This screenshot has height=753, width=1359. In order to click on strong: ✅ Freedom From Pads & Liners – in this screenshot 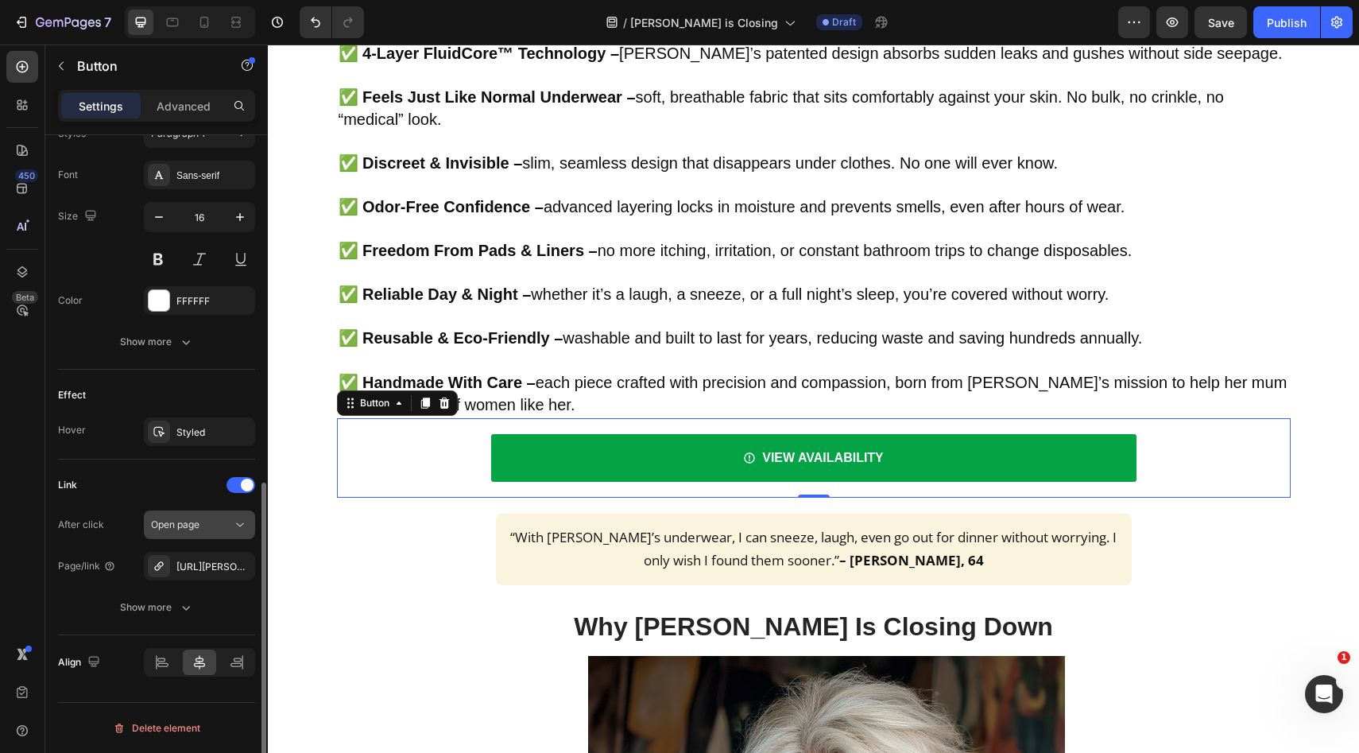, I will do `click(200, 206)`.